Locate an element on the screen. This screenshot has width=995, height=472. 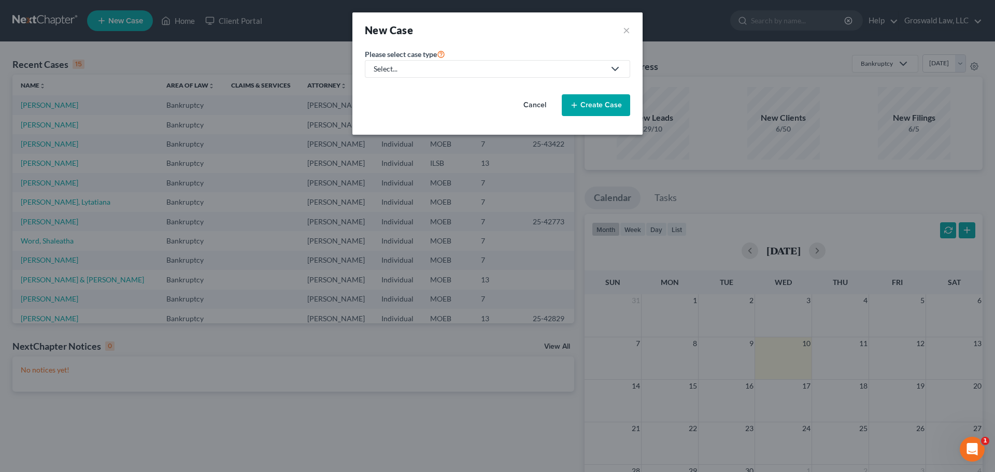
span: 1 is located at coordinates (985, 441).